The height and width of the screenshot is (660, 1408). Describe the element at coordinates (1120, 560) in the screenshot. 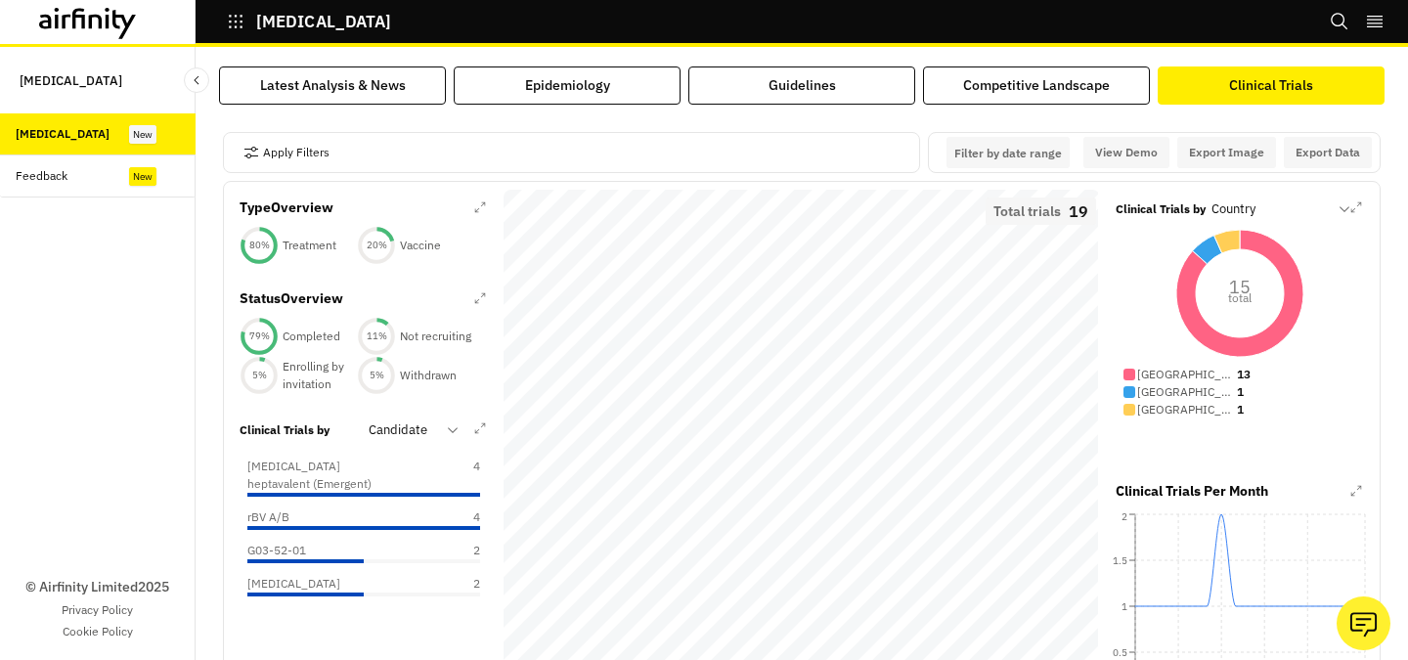

I see `tspan: 1.5` at that location.